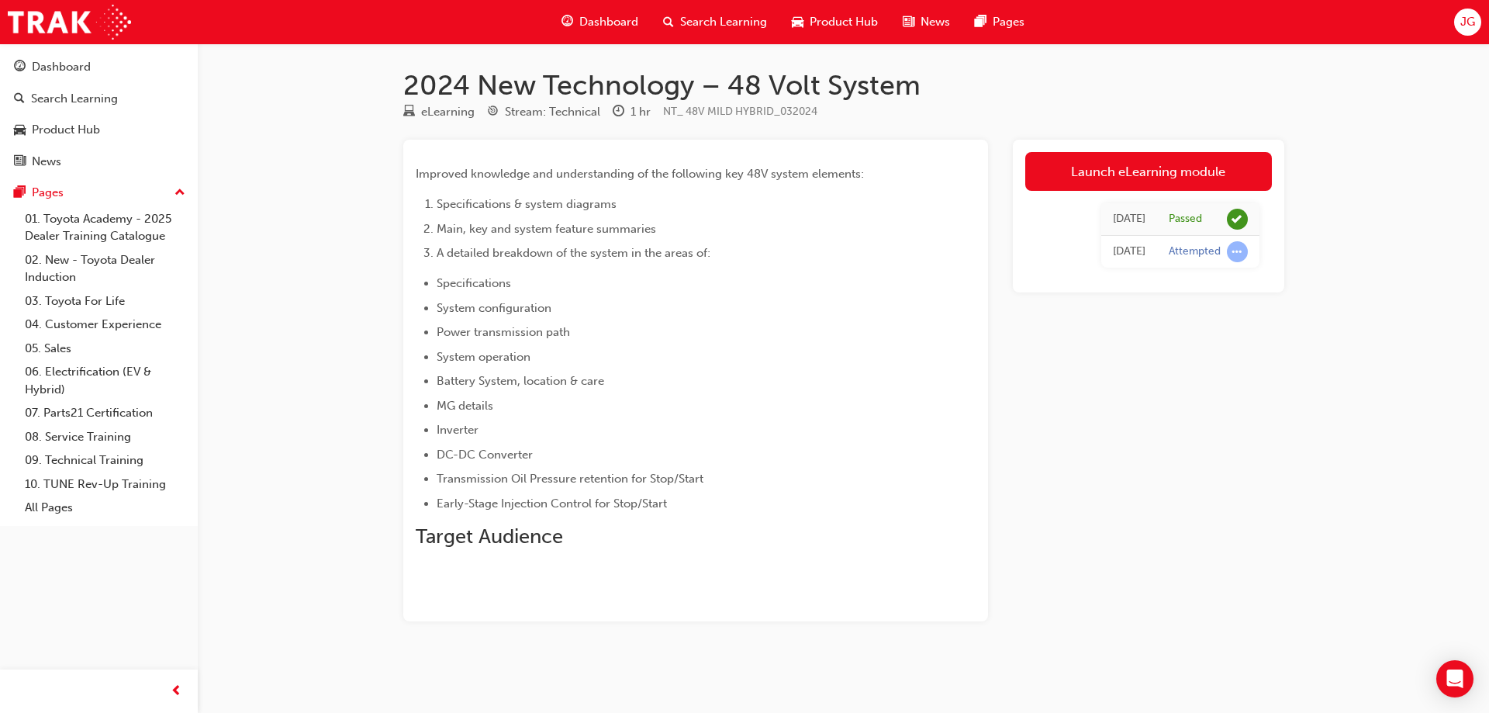 The height and width of the screenshot is (713, 1489). What do you see at coordinates (740, 111) in the screenshot?
I see `span: Learning resource code` at bounding box center [740, 111].